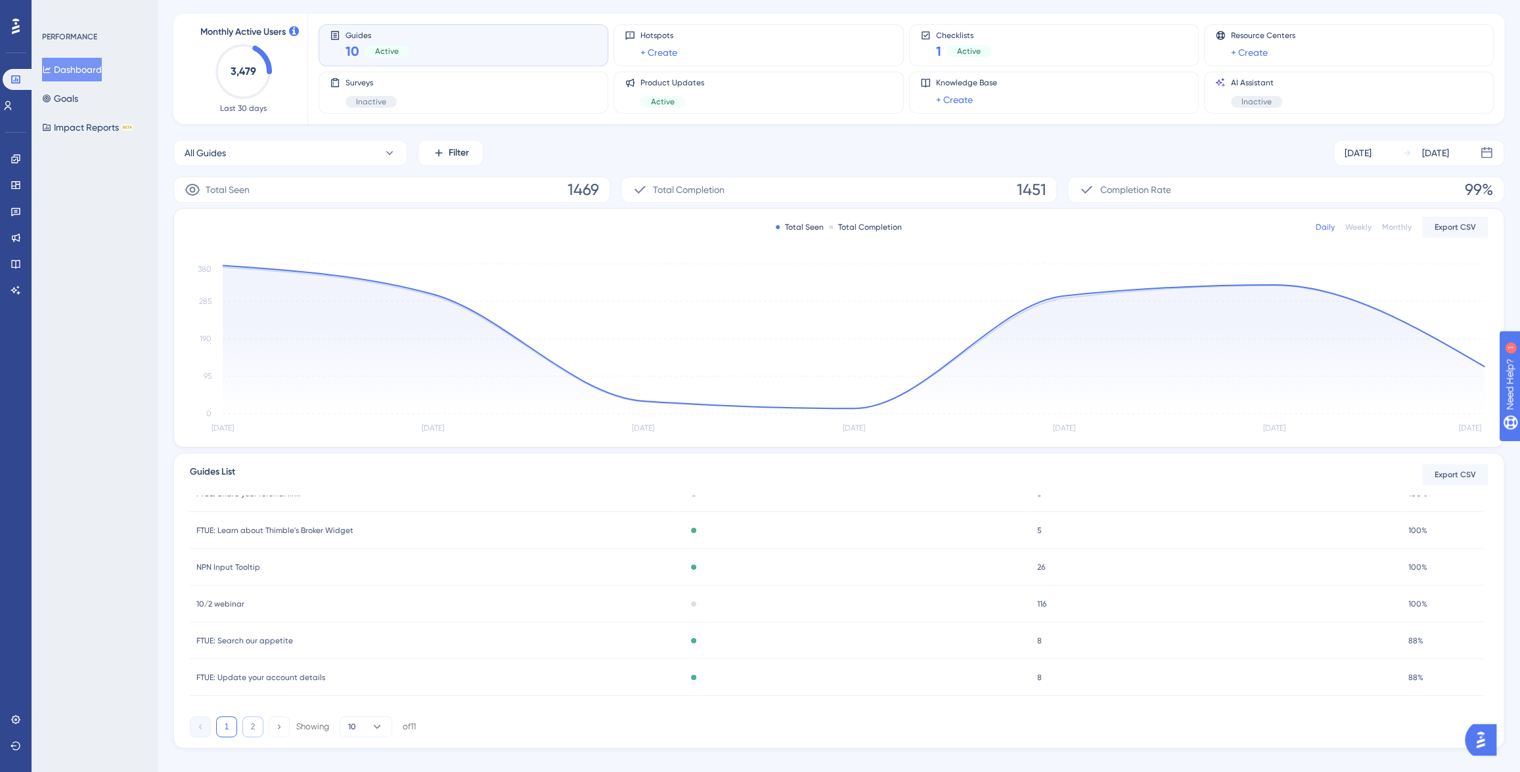 The image size is (1520, 772). I want to click on button: 10, so click(366, 727).